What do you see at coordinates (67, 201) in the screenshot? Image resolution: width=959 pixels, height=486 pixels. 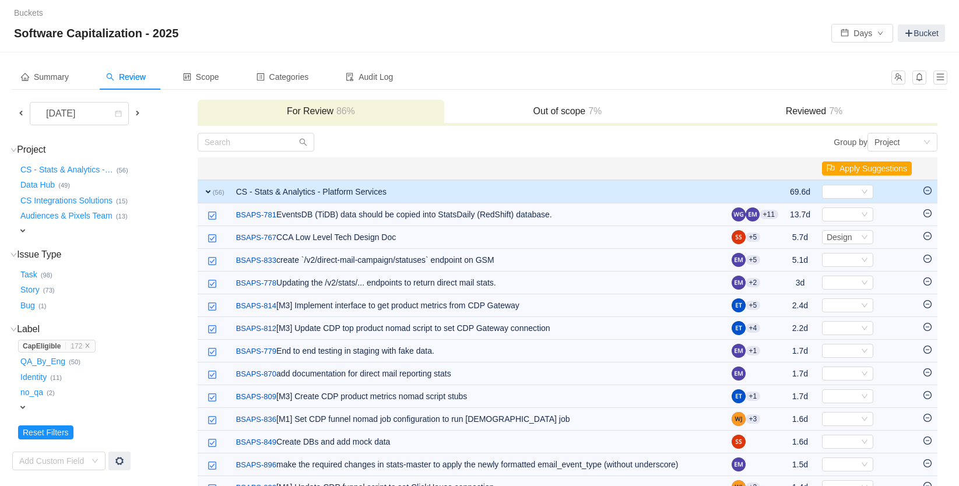 I see `button: CS Integrations Solutions` at bounding box center [67, 201].